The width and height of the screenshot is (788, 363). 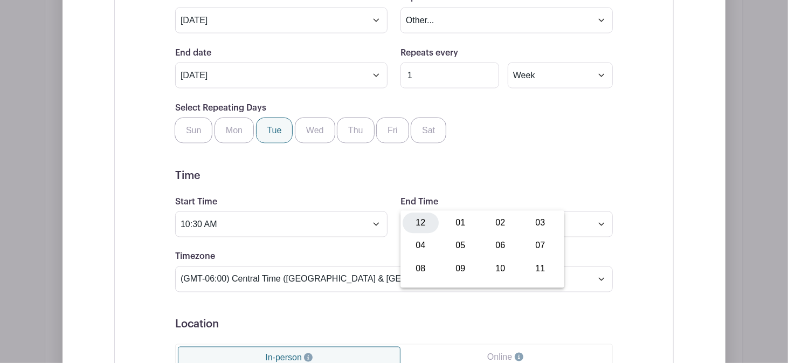 I want to click on div: 09, so click(x=460, y=268).